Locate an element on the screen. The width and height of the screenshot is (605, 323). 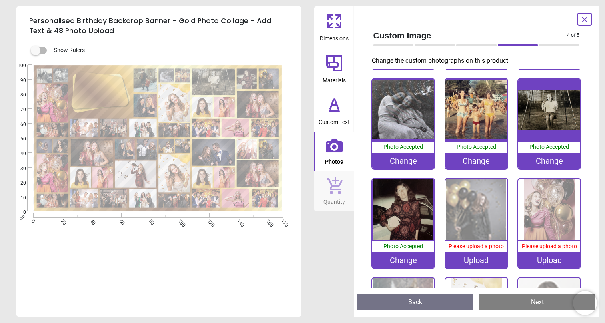
div: Show Rulers is located at coordinates (168, 50).